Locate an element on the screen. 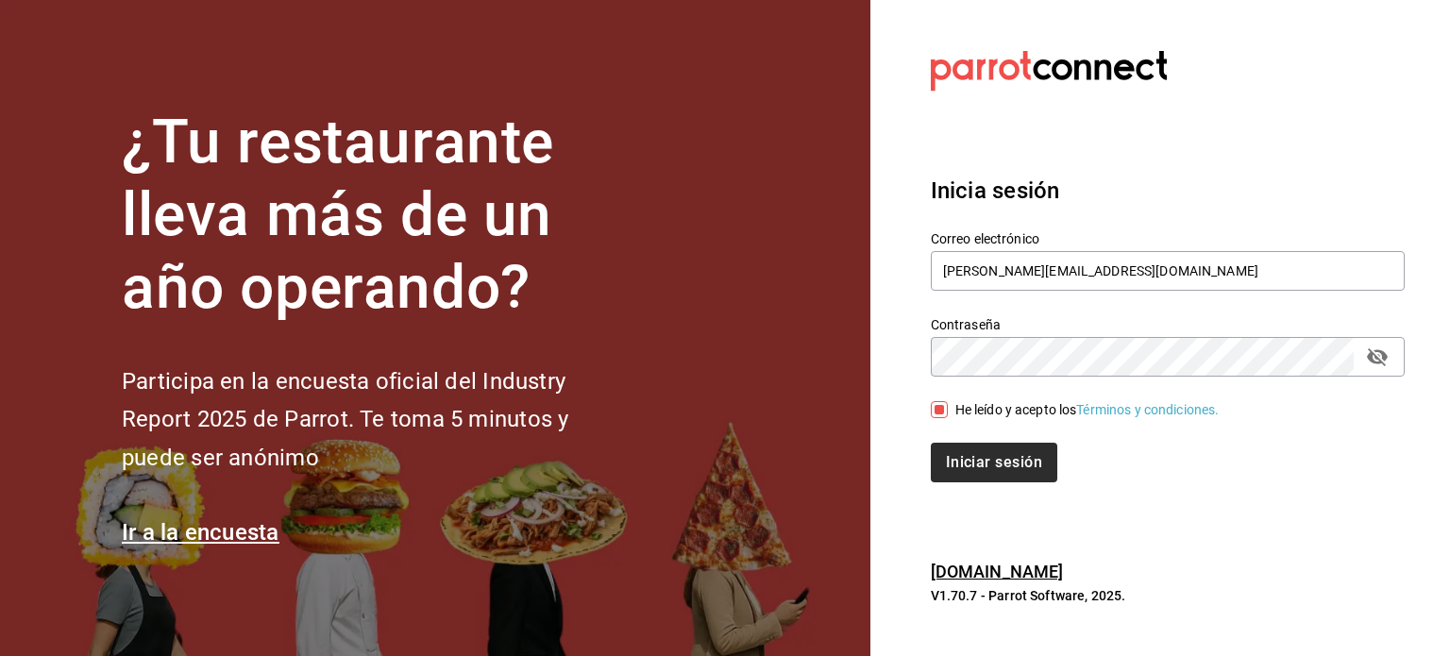 This screenshot has width=1450, height=656. label: Contraseña is located at coordinates (1168, 325).